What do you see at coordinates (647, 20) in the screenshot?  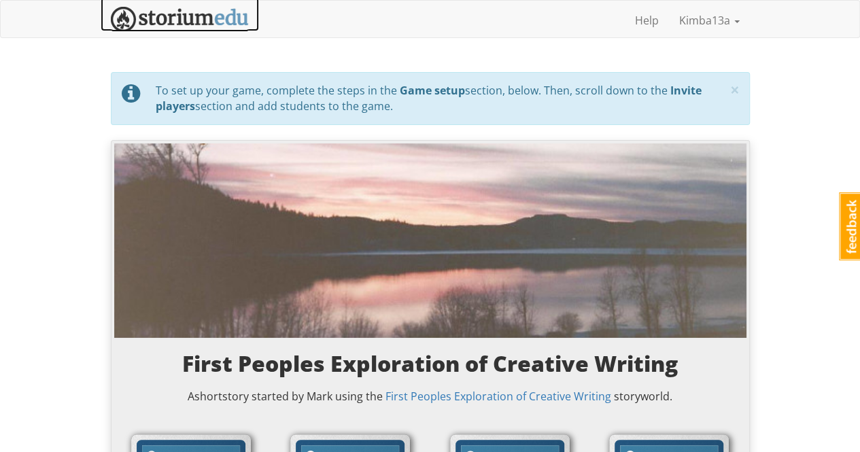 I see `a: Help` at bounding box center [647, 20].